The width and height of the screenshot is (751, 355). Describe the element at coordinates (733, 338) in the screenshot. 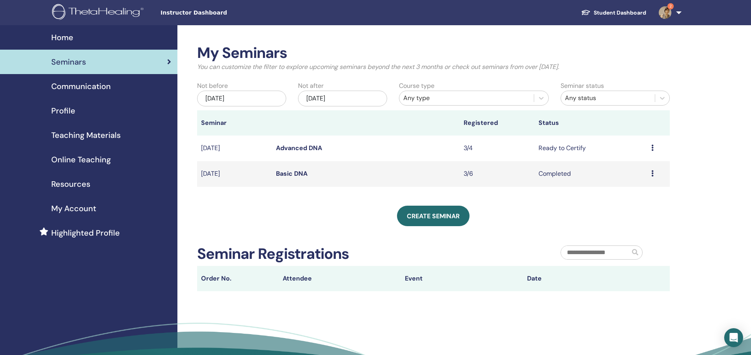

I see `div: Open Intercom Messenger` at that location.